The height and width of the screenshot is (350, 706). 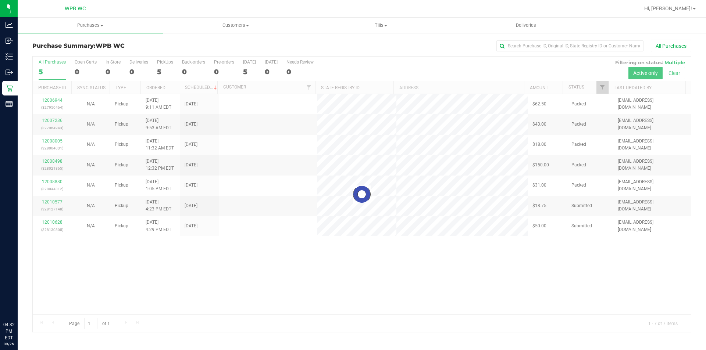 What do you see at coordinates (526, 25) in the screenshot?
I see `a: Deliveries` at bounding box center [526, 25].